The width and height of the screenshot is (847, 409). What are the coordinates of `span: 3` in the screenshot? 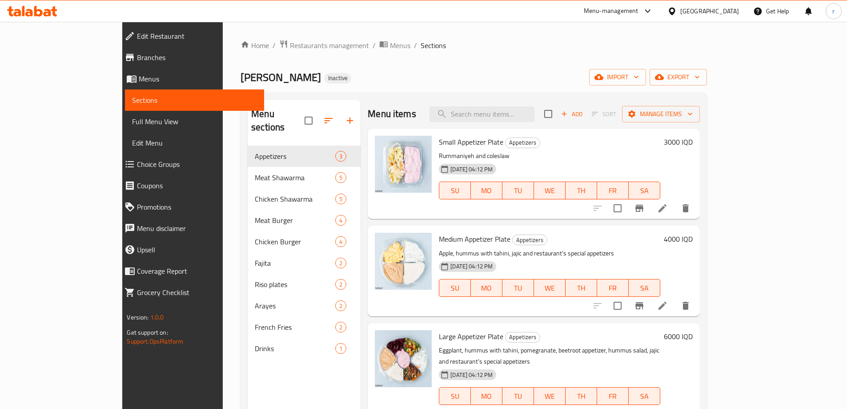 It's located at (341, 156).